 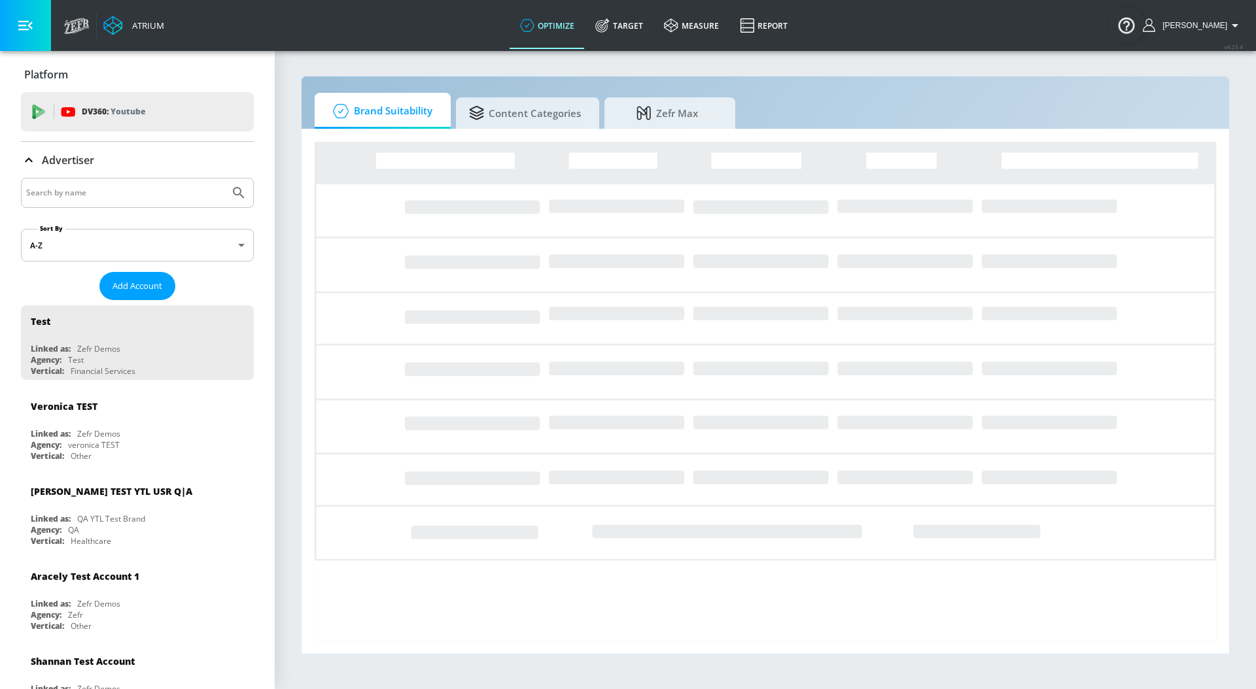 What do you see at coordinates (137, 286) in the screenshot?
I see `button: Add Account` at bounding box center [137, 286].